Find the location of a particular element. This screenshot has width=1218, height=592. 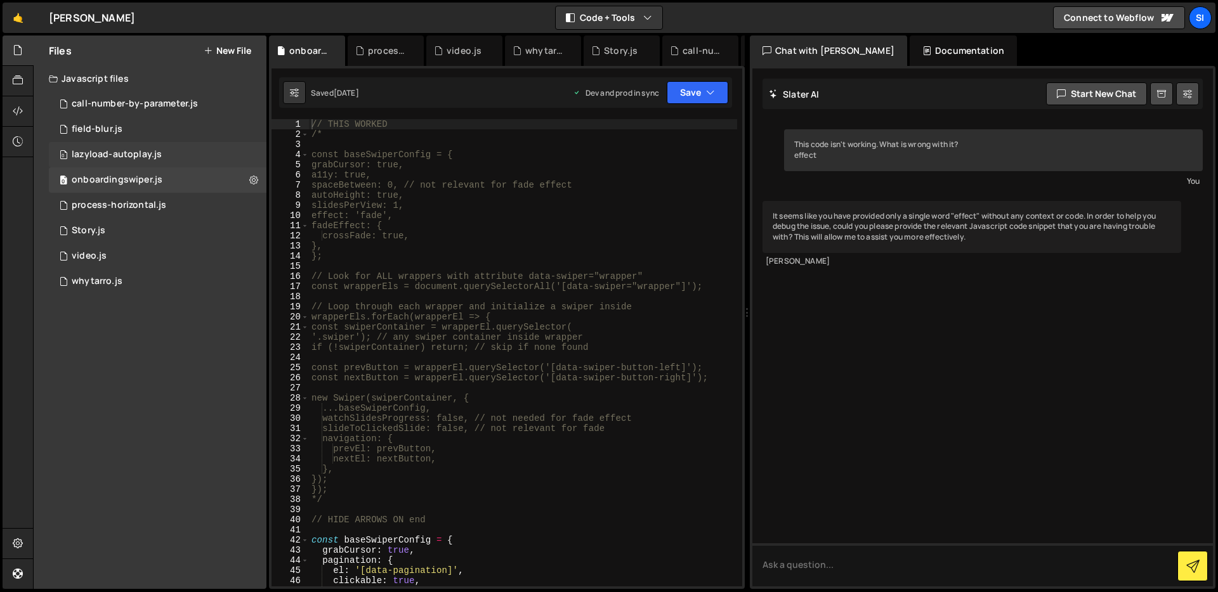

button: Save is located at coordinates (697, 93).